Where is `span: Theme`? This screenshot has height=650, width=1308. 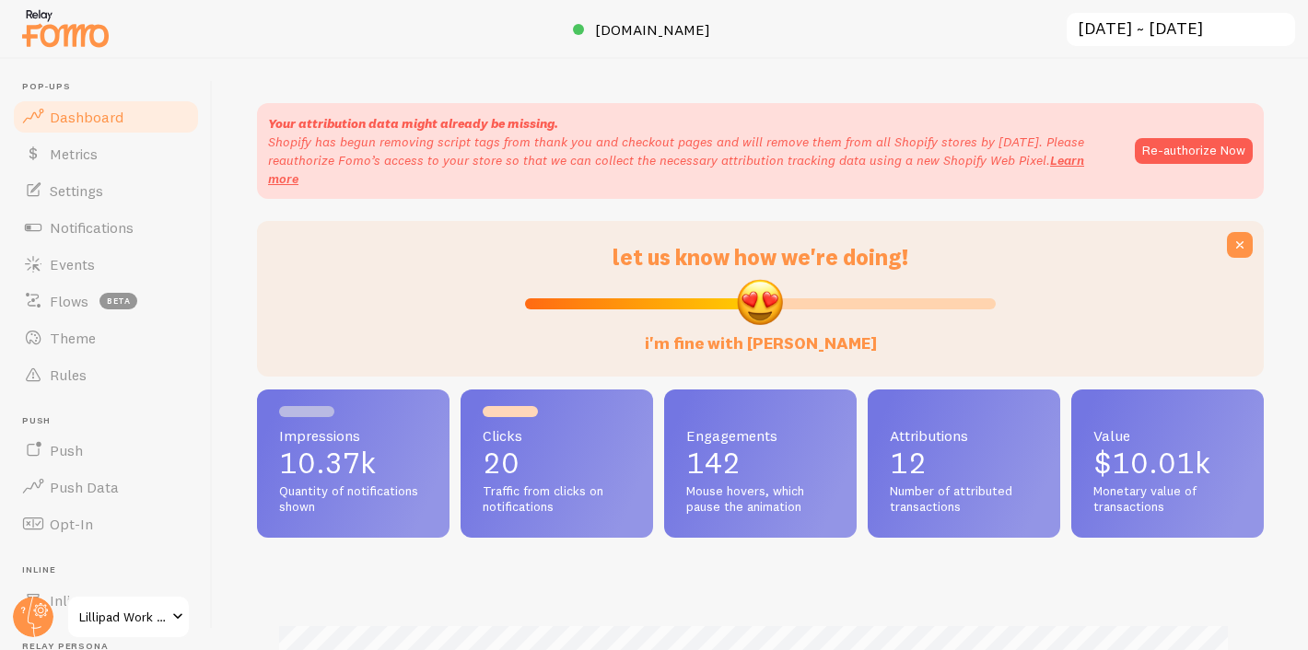
span: Theme is located at coordinates (73, 338).